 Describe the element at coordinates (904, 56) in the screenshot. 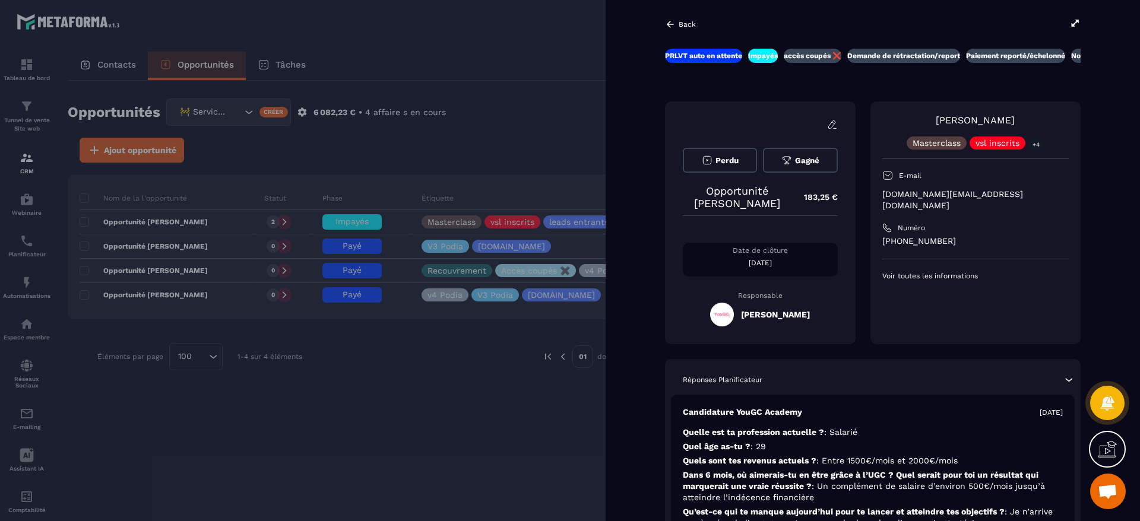

I see `p: Demande de rétractation/report` at that location.